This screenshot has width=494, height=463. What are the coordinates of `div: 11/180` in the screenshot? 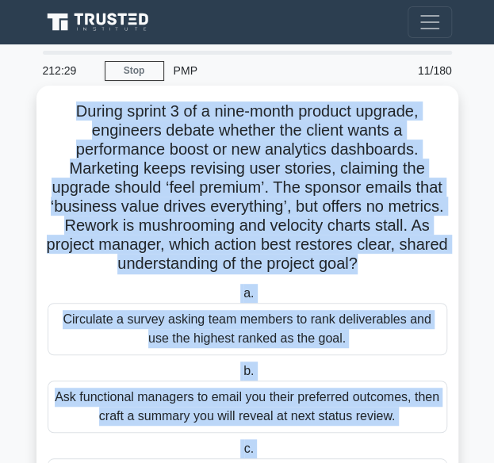 It's located at (425, 71).